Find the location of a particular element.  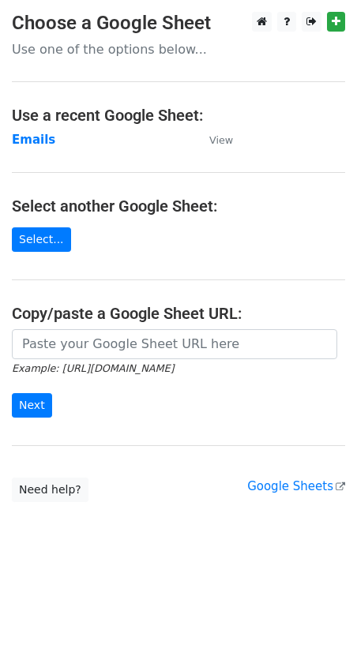

strong: Emails is located at coordinates (33, 140).